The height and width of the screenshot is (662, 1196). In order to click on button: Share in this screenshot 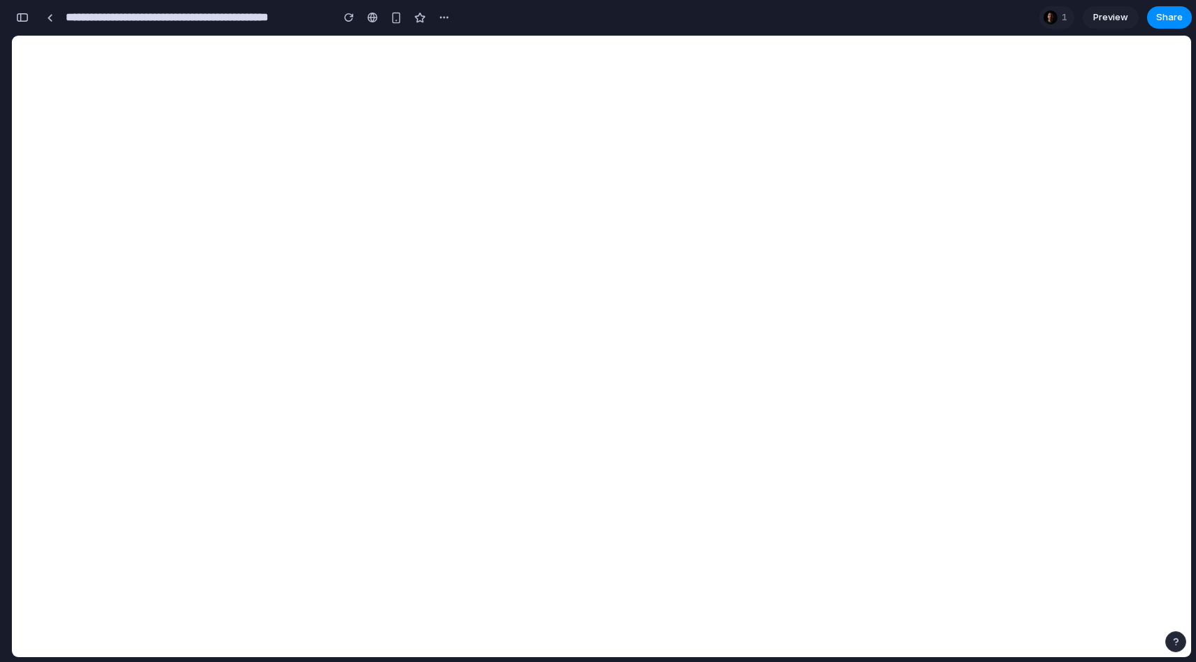, I will do `click(1169, 17)`.